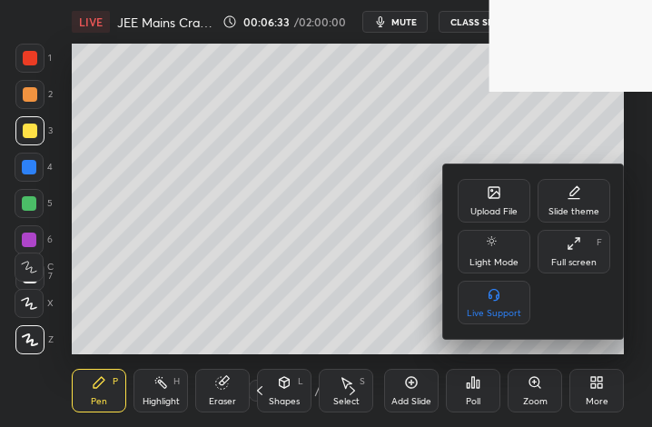  What do you see at coordinates (574, 263) in the screenshot?
I see `div: Full screen` at bounding box center [574, 263].